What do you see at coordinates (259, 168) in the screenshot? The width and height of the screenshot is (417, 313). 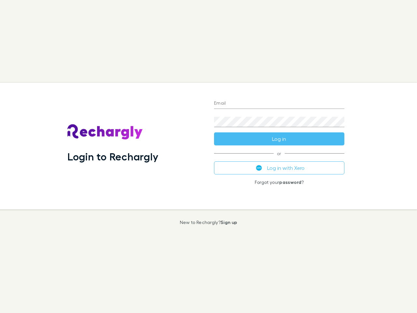 I see `img: Xero's logo` at bounding box center [259, 168].